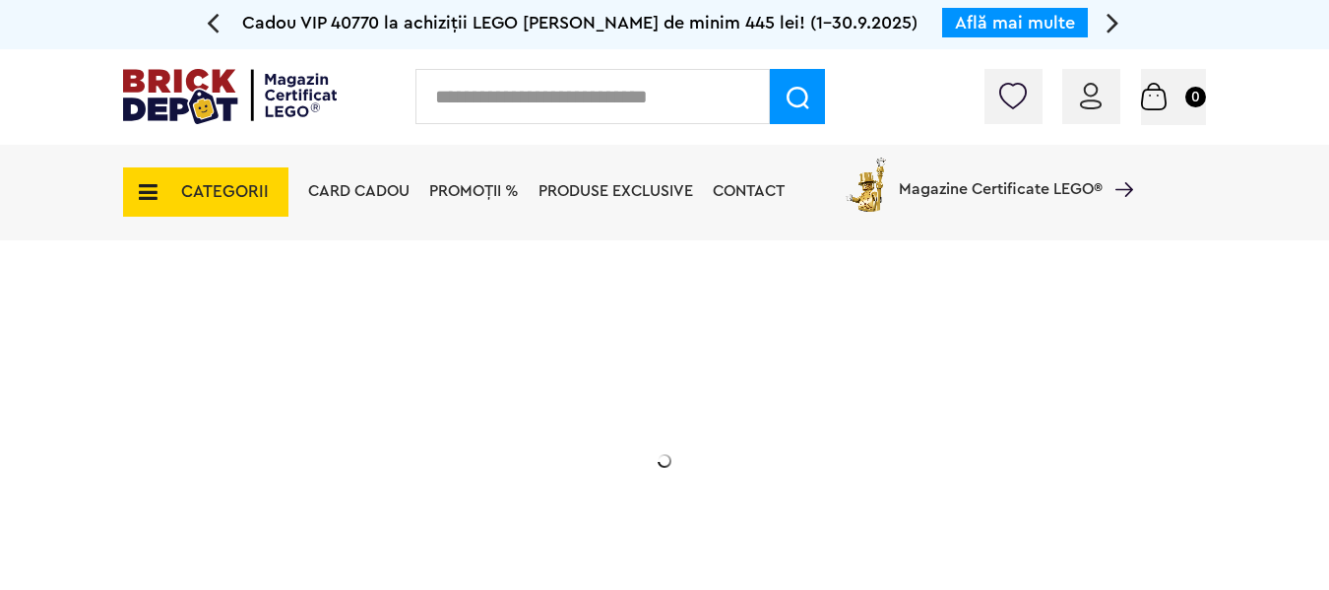 This screenshot has height=590, width=1329. I want to click on a: Produse exclusive, so click(615, 191).